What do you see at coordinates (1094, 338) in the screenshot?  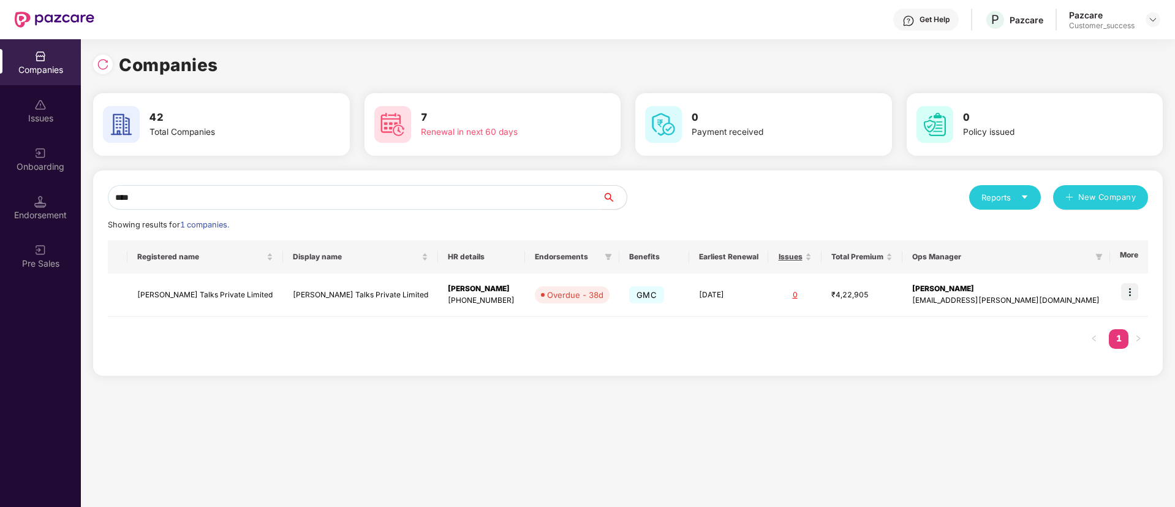 I see `span: left` at bounding box center [1094, 338].